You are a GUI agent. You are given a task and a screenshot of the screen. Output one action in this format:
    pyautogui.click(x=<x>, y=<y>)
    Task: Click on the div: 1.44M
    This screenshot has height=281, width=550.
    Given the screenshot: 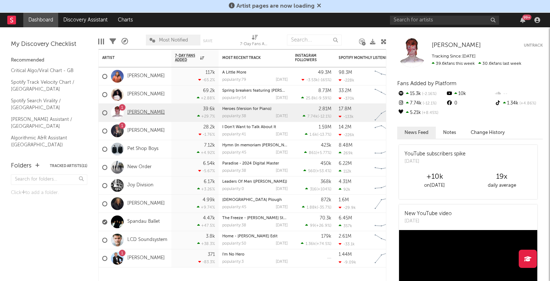 What is the action you would take?
    pyautogui.click(x=345, y=254)
    